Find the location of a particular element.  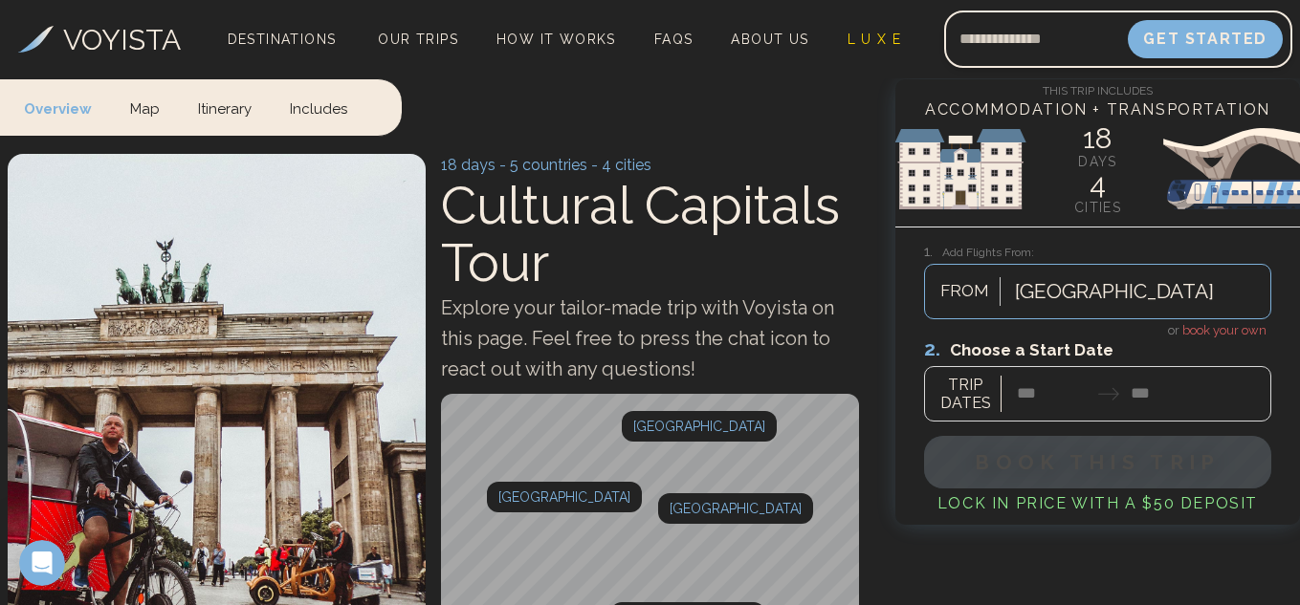

span: book your own is located at coordinates (1224, 330).